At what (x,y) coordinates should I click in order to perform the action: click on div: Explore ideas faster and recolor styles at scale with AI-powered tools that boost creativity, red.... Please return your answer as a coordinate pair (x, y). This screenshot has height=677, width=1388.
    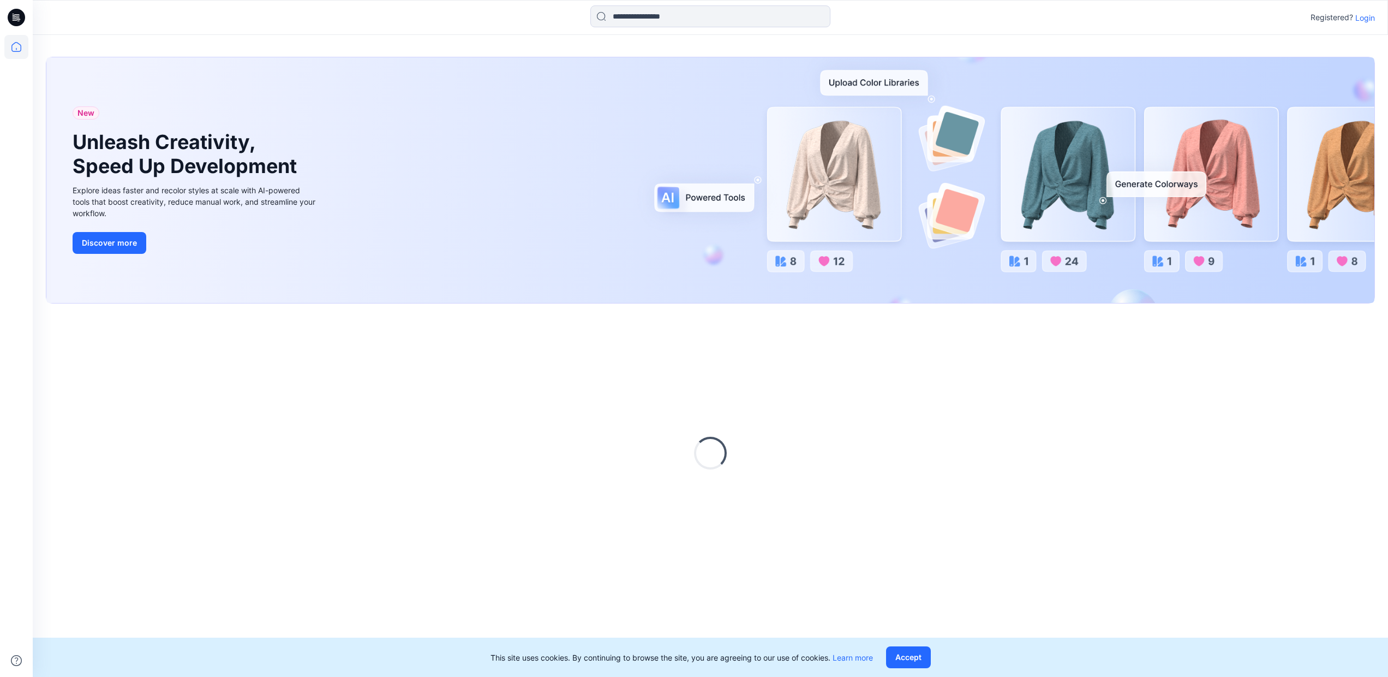
    Looking at the image, I should click on (195, 201).